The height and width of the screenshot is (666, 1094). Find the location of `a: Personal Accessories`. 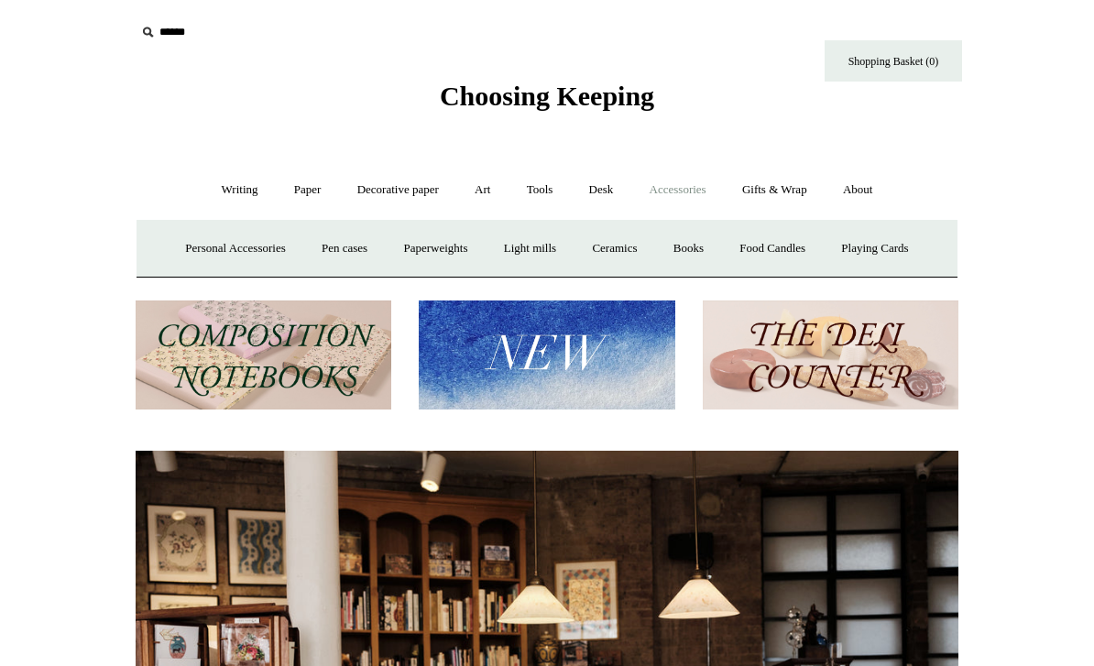

a: Personal Accessories is located at coordinates (235, 248).